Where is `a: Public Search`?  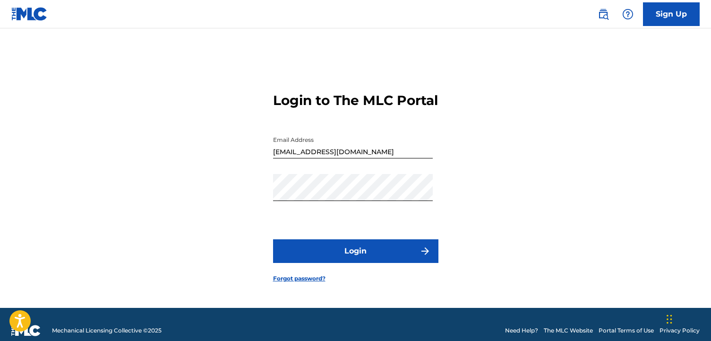
a: Public Search is located at coordinates (603, 14).